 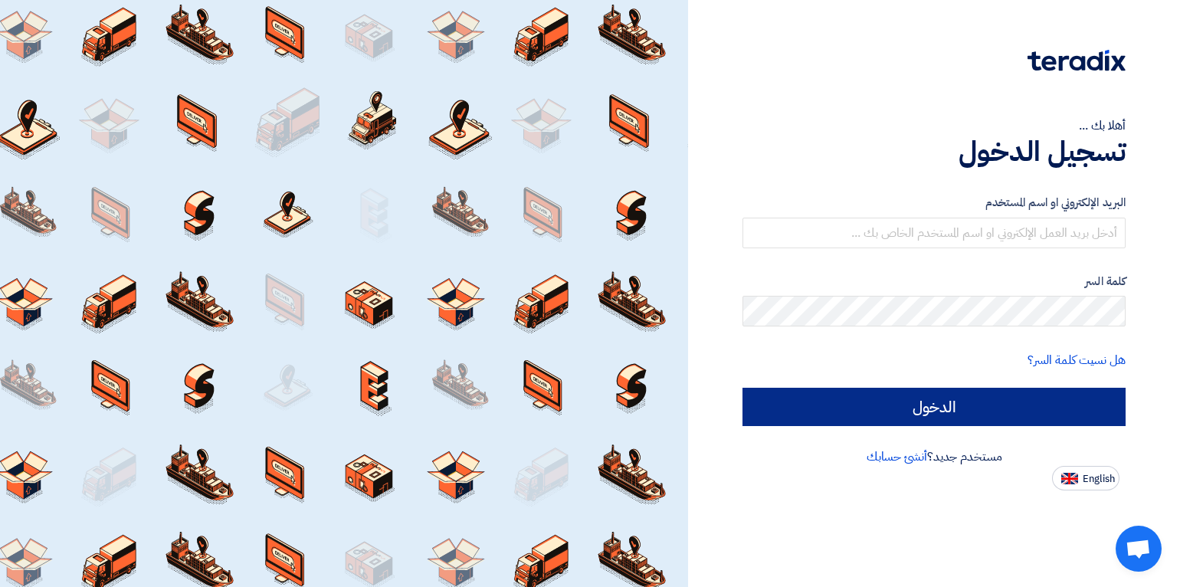 I want to click on label: البريد الإلكتروني او اسم المستخدم, so click(x=934, y=202).